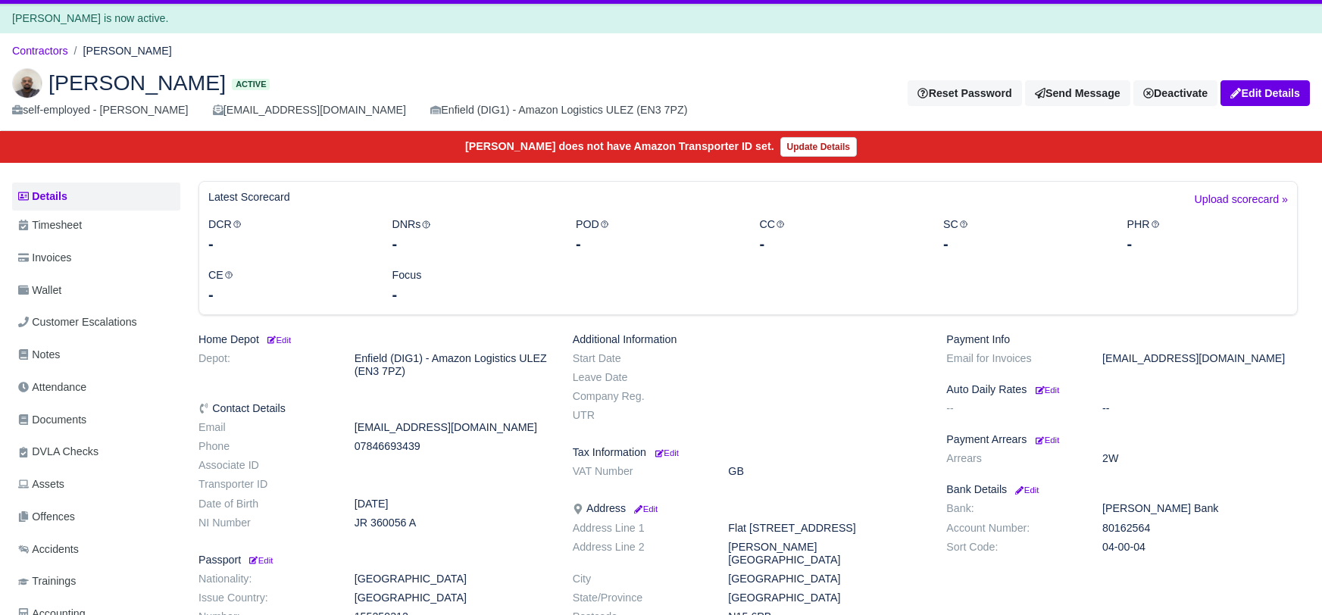 This screenshot has height=615, width=1322. I want to click on a: Invoices, so click(96, 258).